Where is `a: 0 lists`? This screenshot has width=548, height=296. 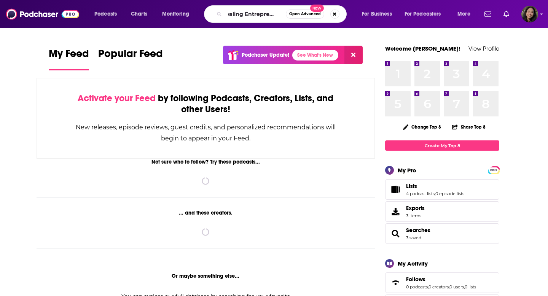
a: 0 lists is located at coordinates (470, 287).